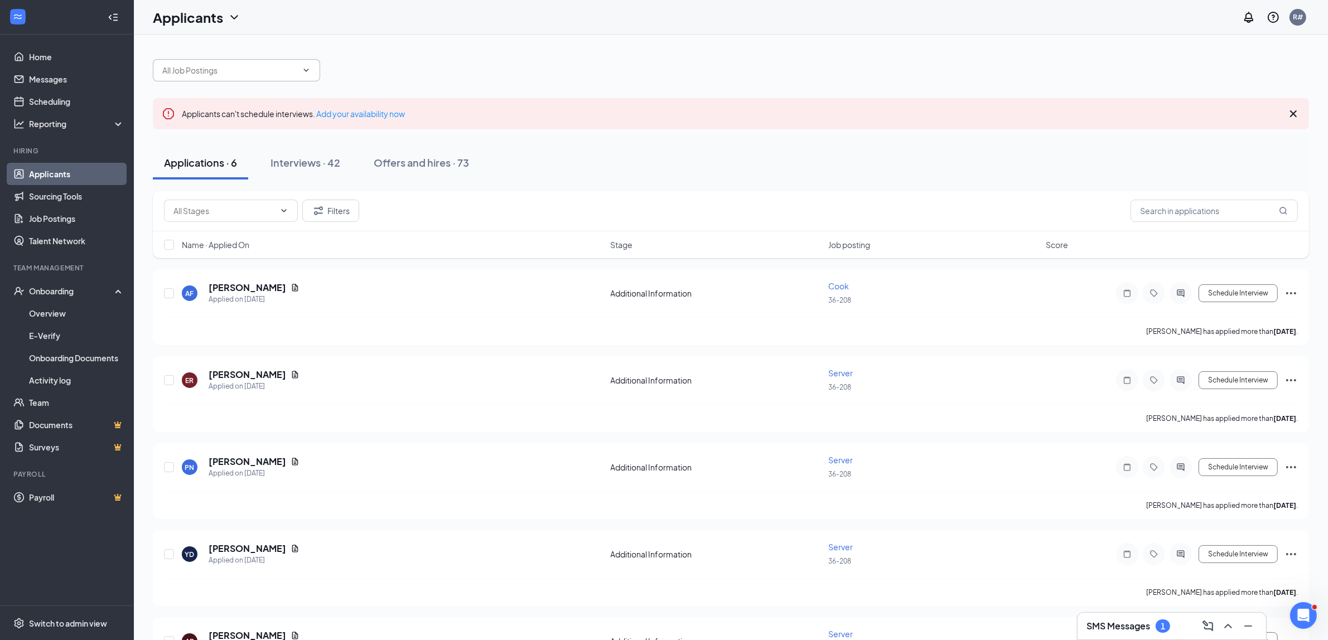  I want to click on input: Search in applications, so click(1214, 211).